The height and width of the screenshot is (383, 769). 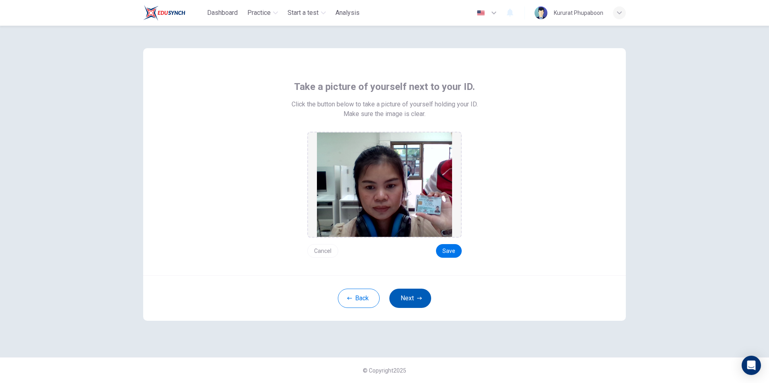 What do you see at coordinates (222, 13) in the screenshot?
I see `span: Dashboard` at bounding box center [222, 13].